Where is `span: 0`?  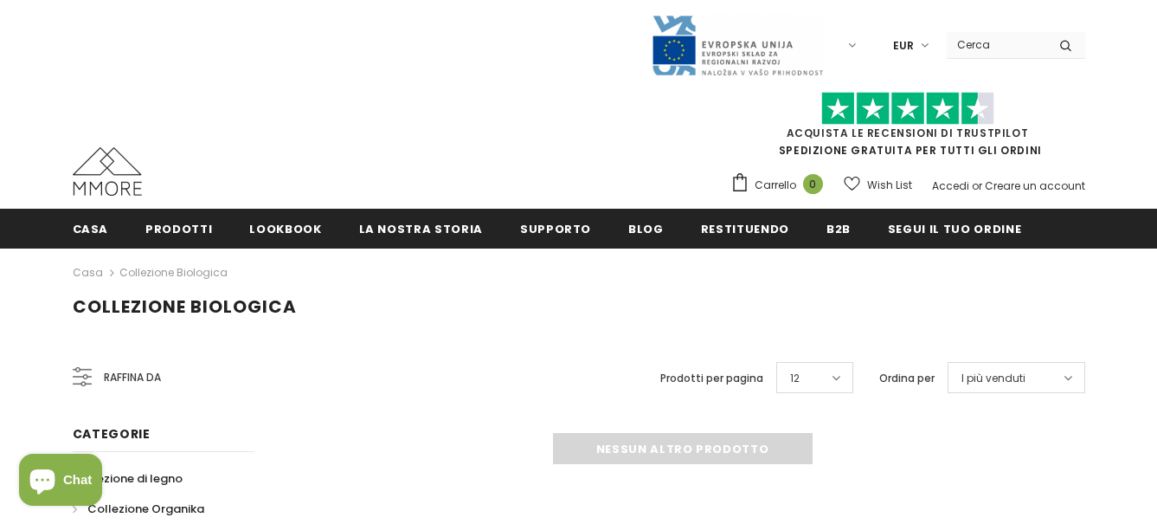
span: 0 is located at coordinates (813, 183).